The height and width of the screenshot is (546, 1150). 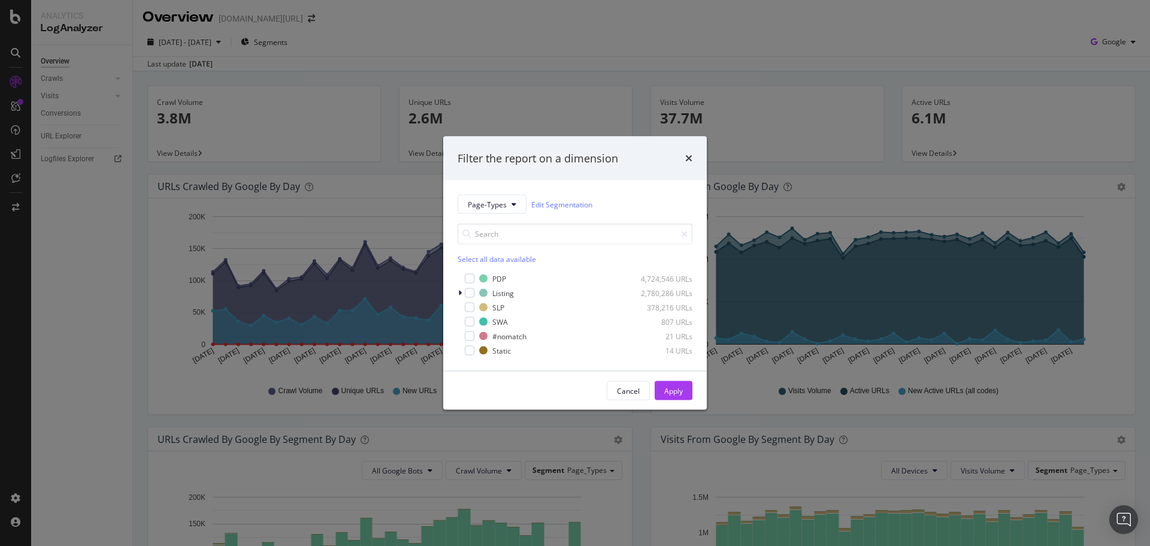 What do you see at coordinates (492, 204) in the screenshot?
I see `button: Page-Types` at bounding box center [492, 204].